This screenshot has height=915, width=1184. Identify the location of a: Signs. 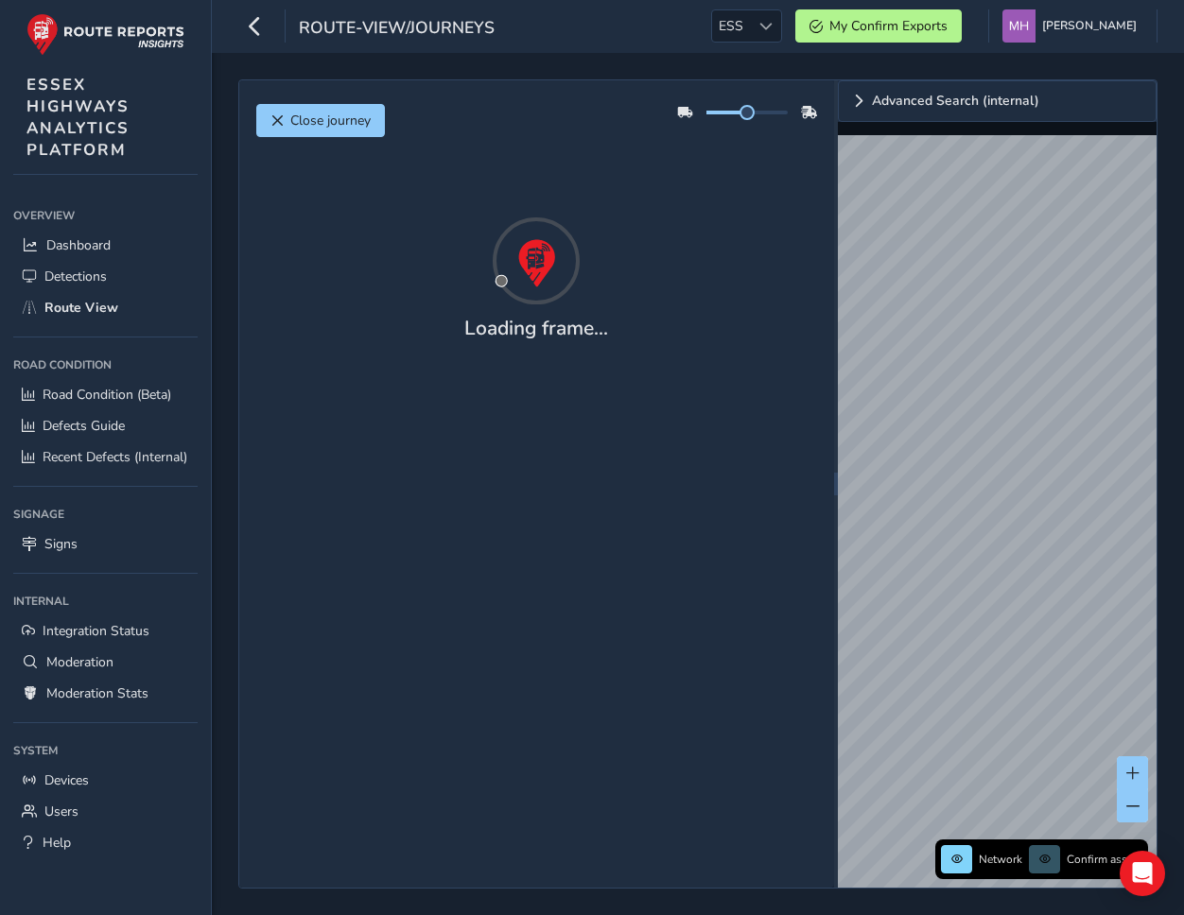
(105, 544).